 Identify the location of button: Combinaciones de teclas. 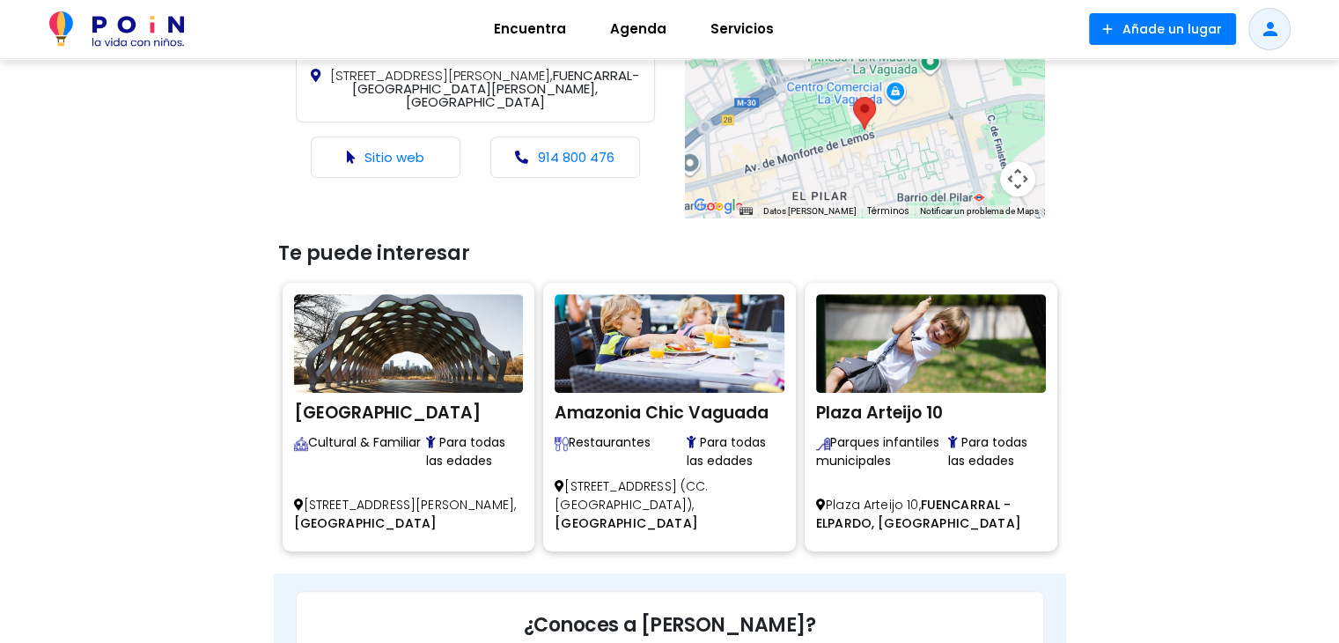
(746, 211).